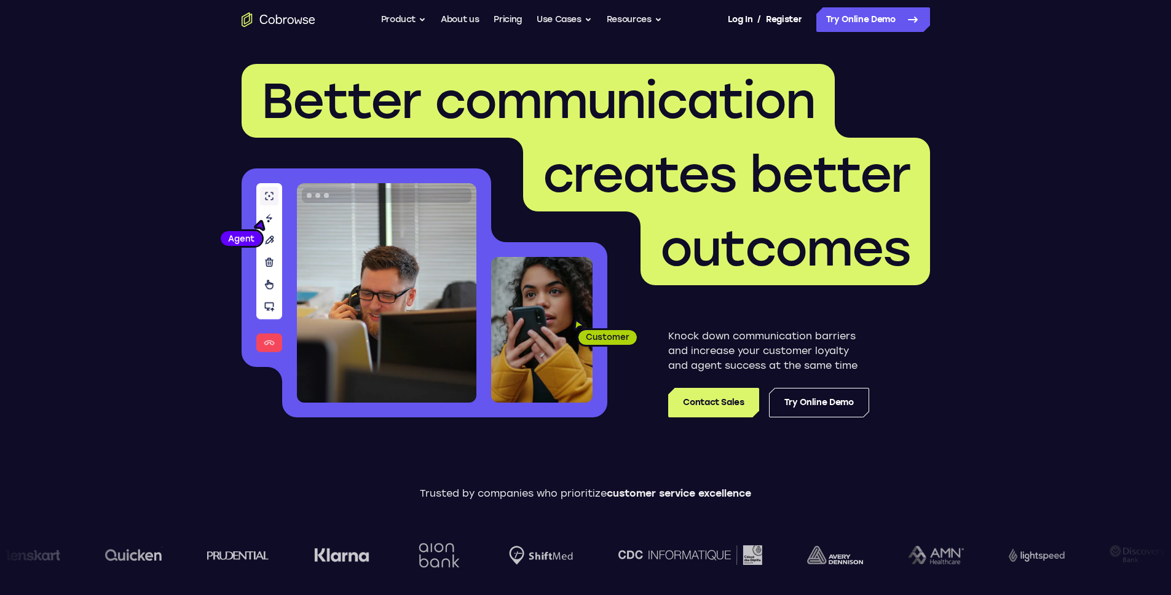 Image resolution: width=1171 pixels, height=595 pixels. Describe the element at coordinates (434, 555) in the screenshot. I see `img: Aion Bank` at that location.